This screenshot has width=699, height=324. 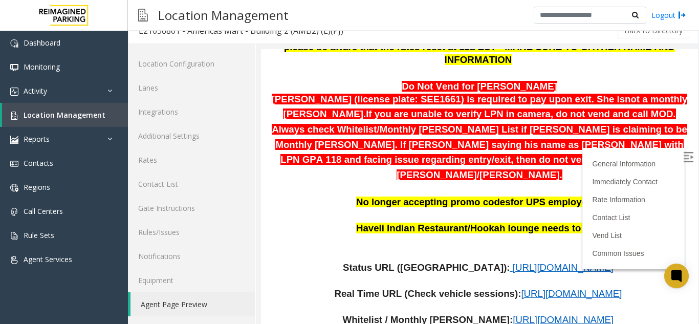 I want to click on span: Agent Services, so click(x=48, y=259).